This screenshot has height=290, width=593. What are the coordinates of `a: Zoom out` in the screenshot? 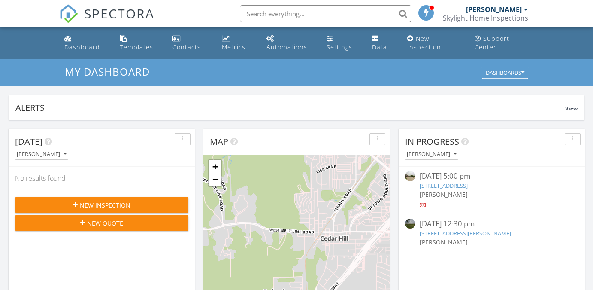 It's located at (215, 179).